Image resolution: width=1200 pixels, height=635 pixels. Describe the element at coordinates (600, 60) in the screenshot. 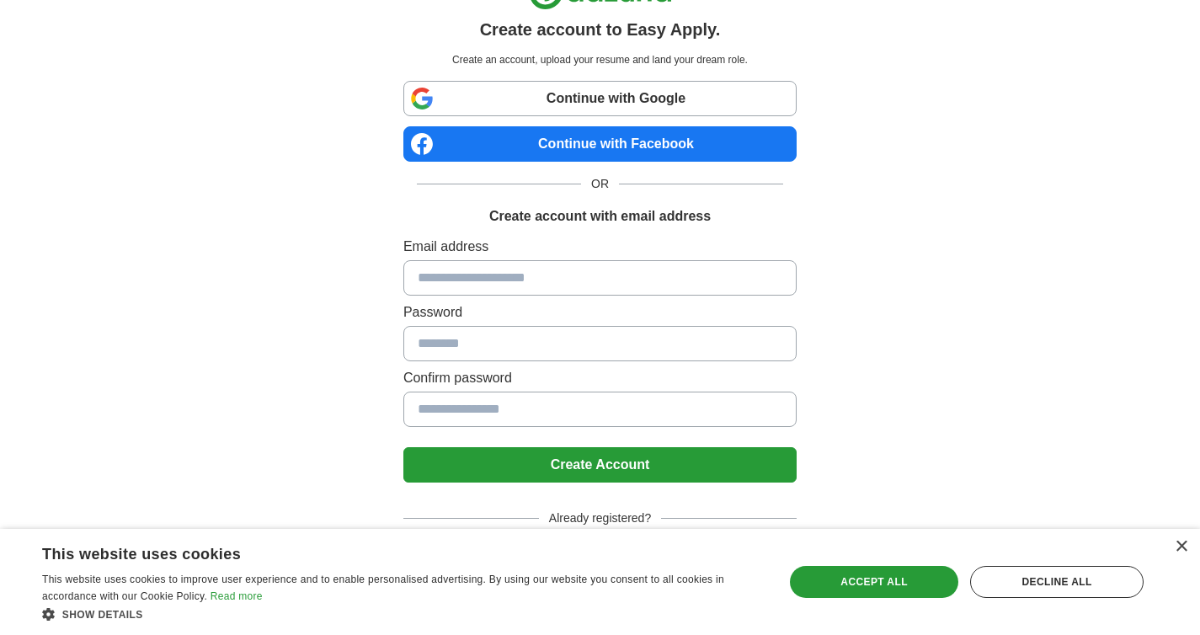

I see `p: Create an account, upload your resume and land your dream role.` at that location.